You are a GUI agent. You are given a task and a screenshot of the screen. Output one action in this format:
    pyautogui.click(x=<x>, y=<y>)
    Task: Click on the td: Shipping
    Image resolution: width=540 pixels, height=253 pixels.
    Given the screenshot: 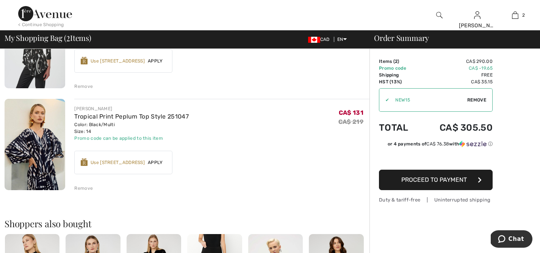 What is the action you would take?
    pyautogui.click(x=399, y=75)
    